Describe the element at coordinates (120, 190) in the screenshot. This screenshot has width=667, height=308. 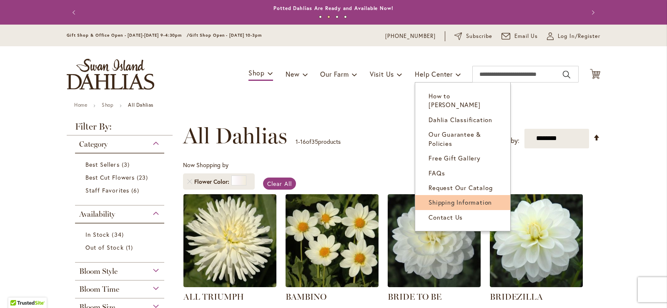
I see `a: Staff Favorites` at that location.